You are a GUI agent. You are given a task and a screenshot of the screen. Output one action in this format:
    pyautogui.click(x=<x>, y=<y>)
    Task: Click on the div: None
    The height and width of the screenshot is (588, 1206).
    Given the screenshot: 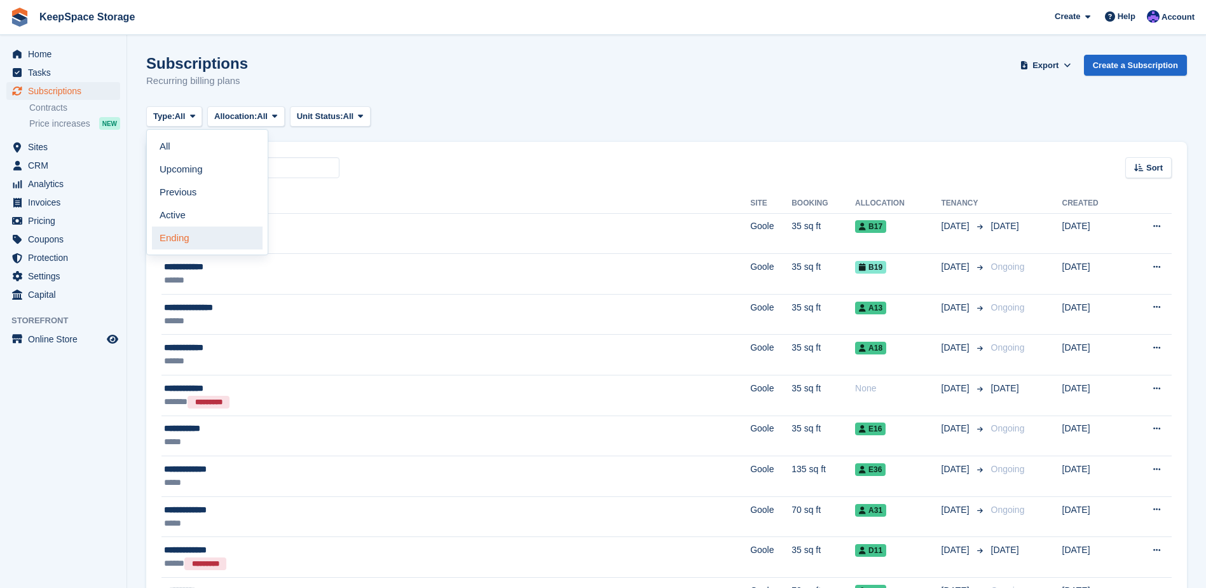 What is the action you would take?
    pyautogui.click(x=898, y=388)
    